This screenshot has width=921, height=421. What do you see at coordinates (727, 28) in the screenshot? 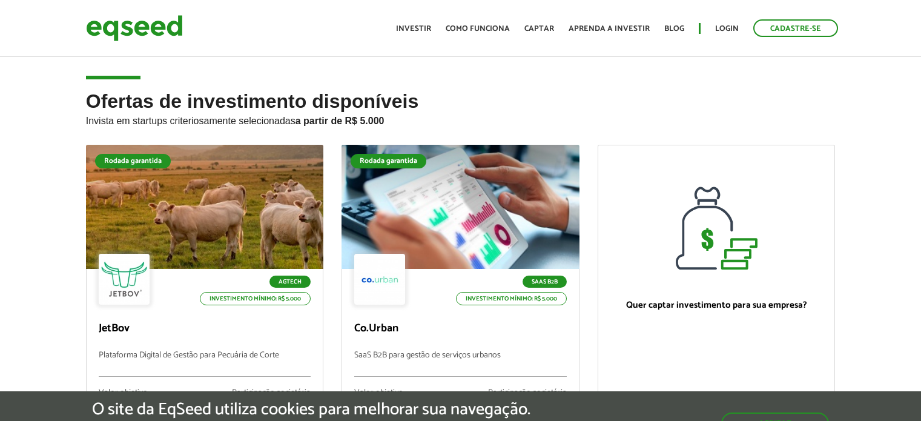
I see `a: Login` at bounding box center [727, 28].